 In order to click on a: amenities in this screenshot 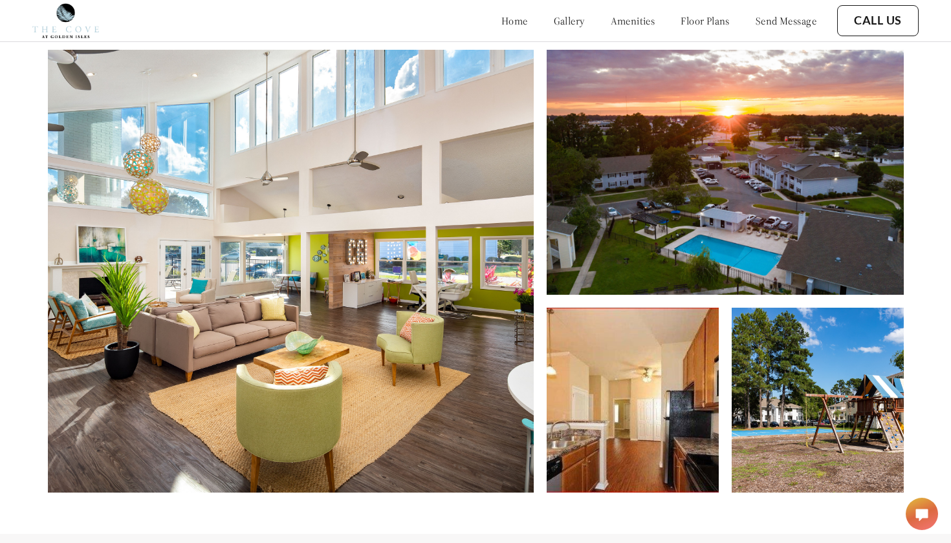, I will do `click(632, 21)`.